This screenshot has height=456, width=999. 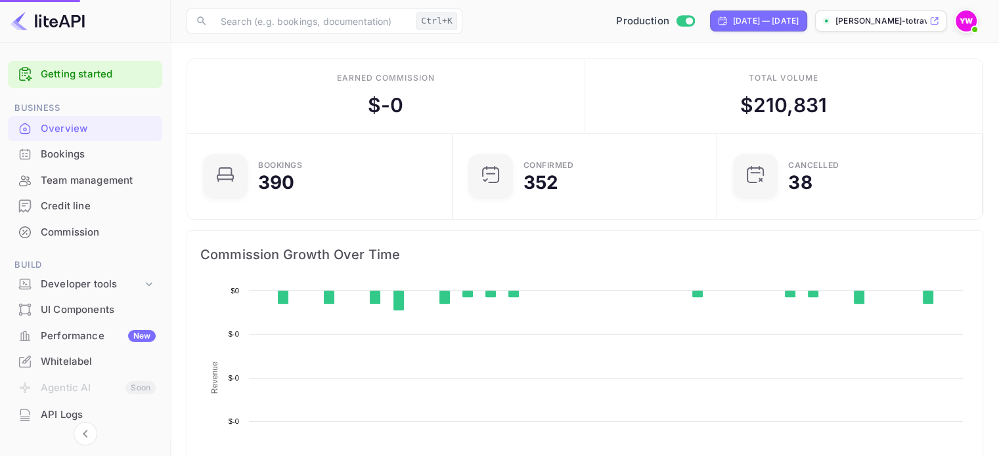 I want to click on div: 38, so click(x=800, y=183).